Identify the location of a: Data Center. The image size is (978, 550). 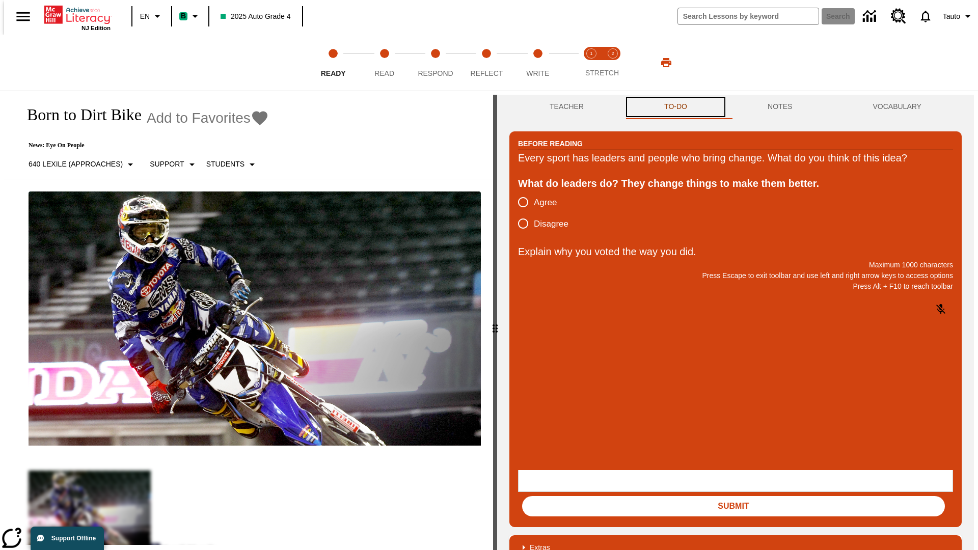
(870, 16).